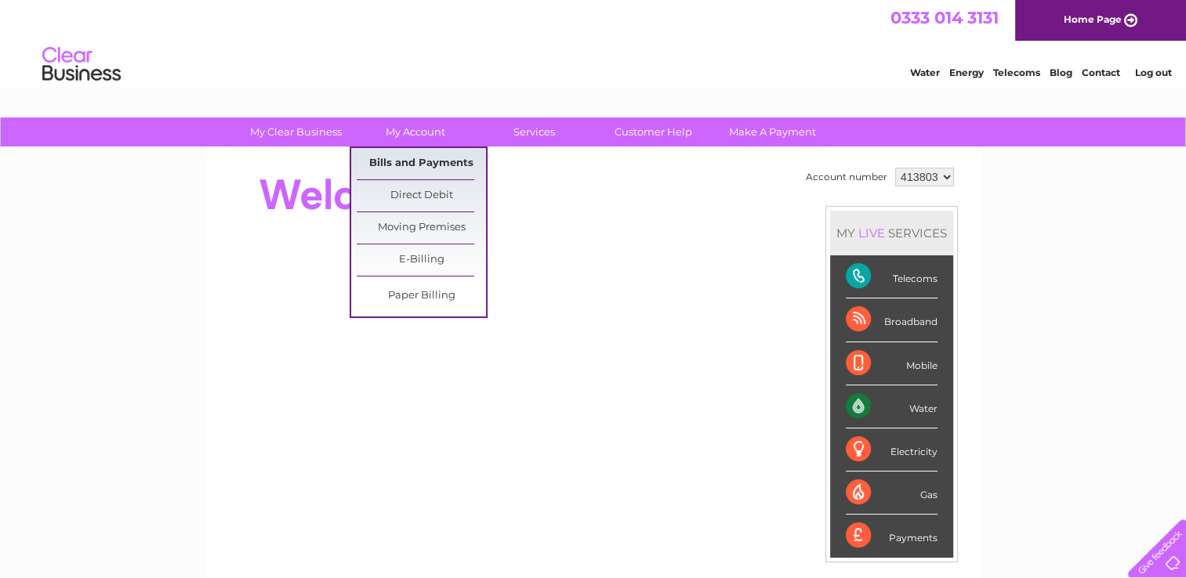  I want to click on div: Payments, so click(891, 536).